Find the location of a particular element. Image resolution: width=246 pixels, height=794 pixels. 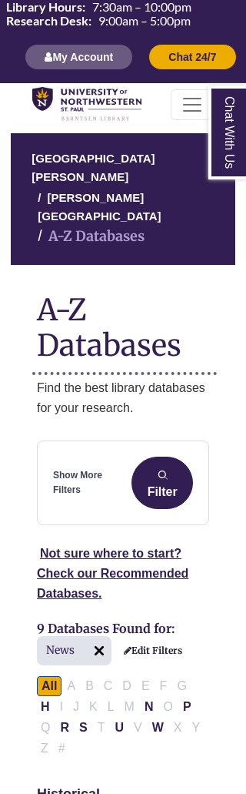

div: Alpha-list to filter by first letter of database name is located at coordinates (122, 716).